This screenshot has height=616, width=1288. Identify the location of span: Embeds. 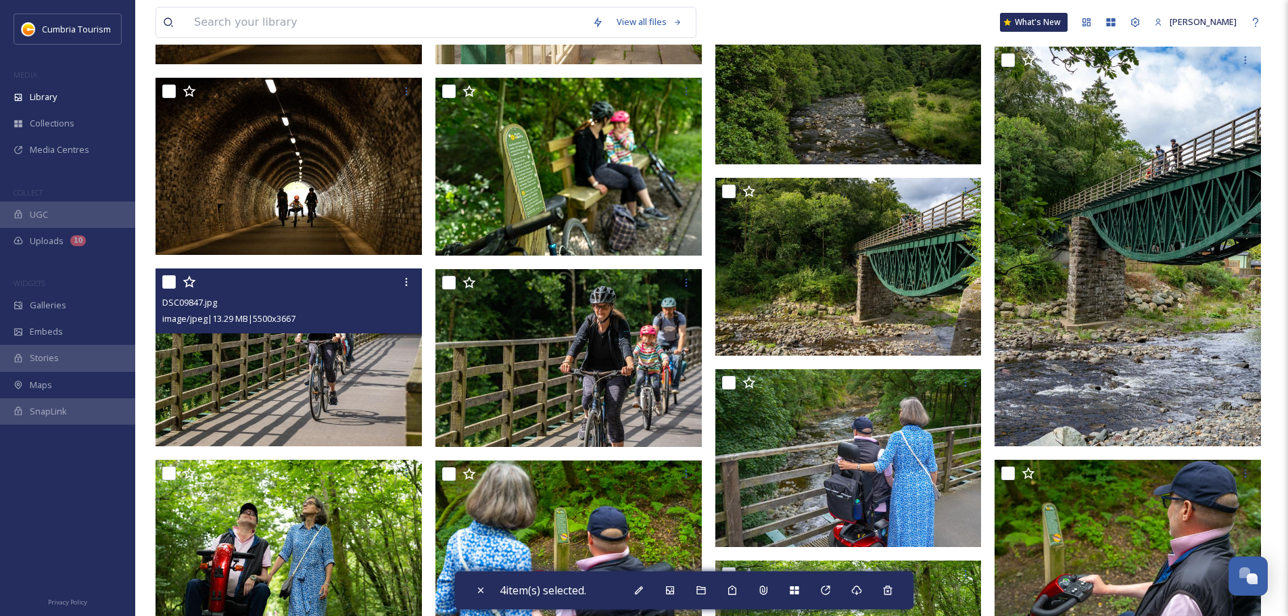
(46, 331).